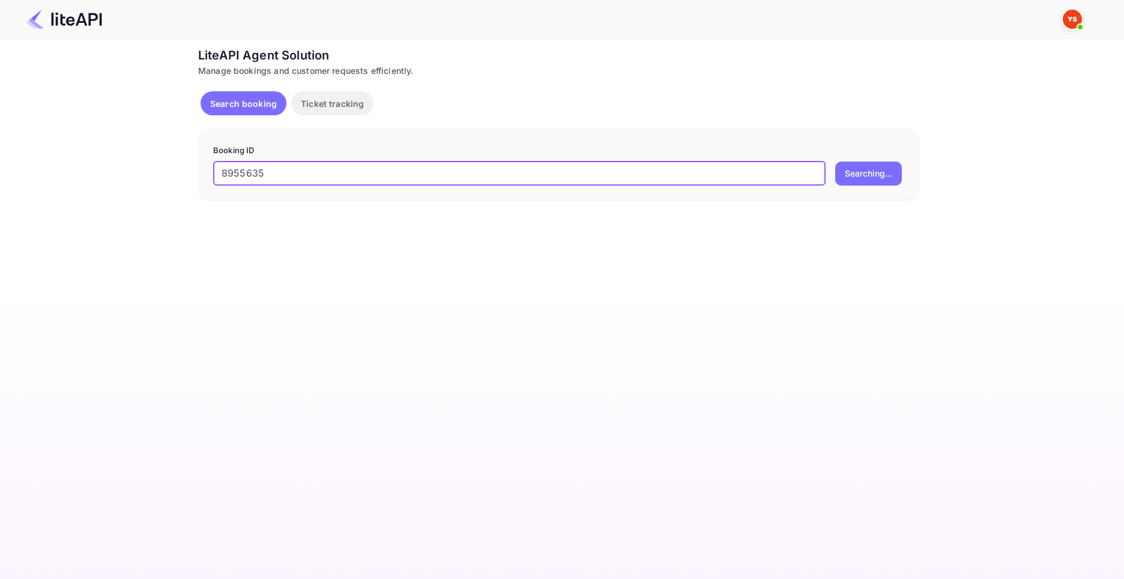  What do you see at coordinates (332, 103) in the screenshot?
I see `p: Ticket tracking` at bounding box center [332, 103].